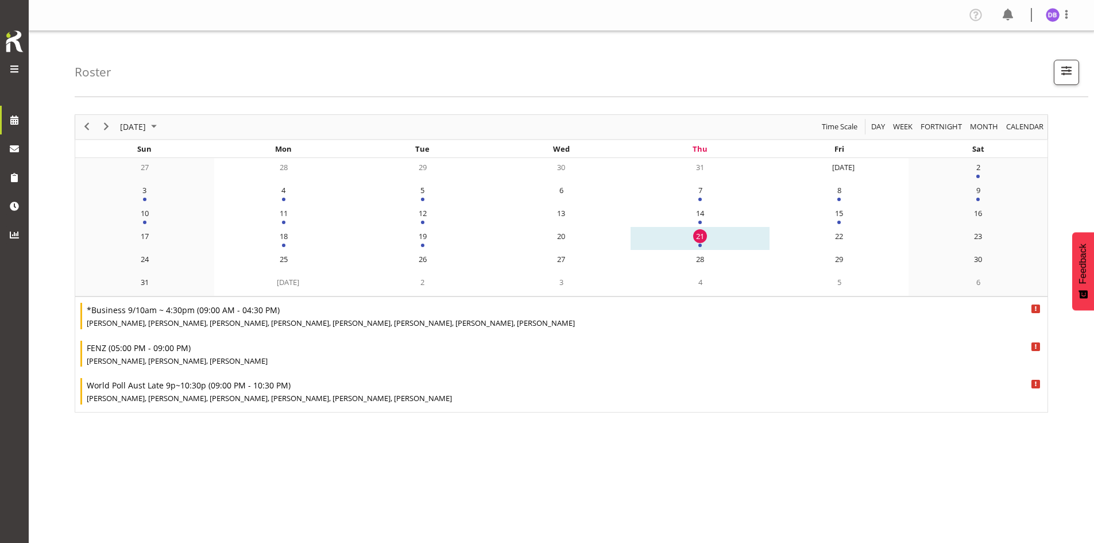 This screenshot has height=543, width=1094. Describe the element at coordinates (283, 149) in the screenshot. I see `span: Mon` at that location.